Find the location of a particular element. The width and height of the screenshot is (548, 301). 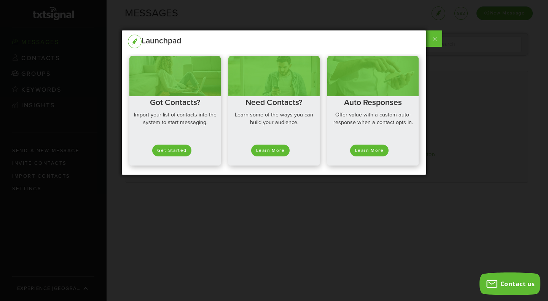

h2: Need Contacts? is located at coordinates (274, 102).